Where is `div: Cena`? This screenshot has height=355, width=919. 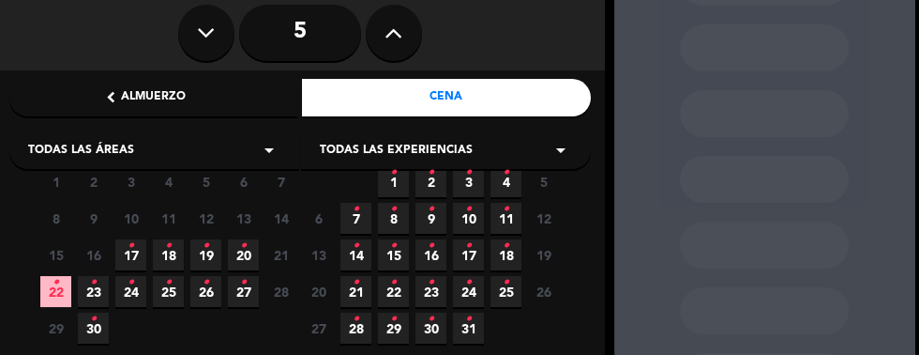 div: Cena is located at coordinates (447, 98).